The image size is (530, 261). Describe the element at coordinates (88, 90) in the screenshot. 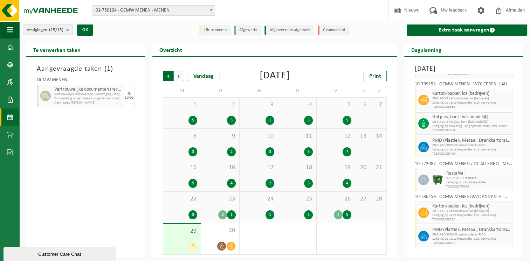

I see `span: Vertrouwelijke documenten (recyclage)` at that location.